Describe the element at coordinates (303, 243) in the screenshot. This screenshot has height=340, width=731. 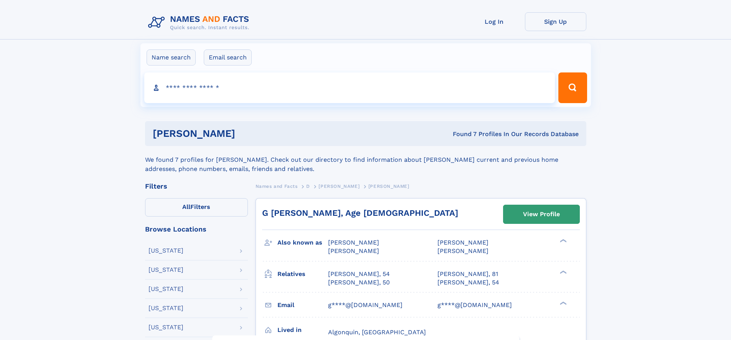
I see `h3: Also known as` at that location.